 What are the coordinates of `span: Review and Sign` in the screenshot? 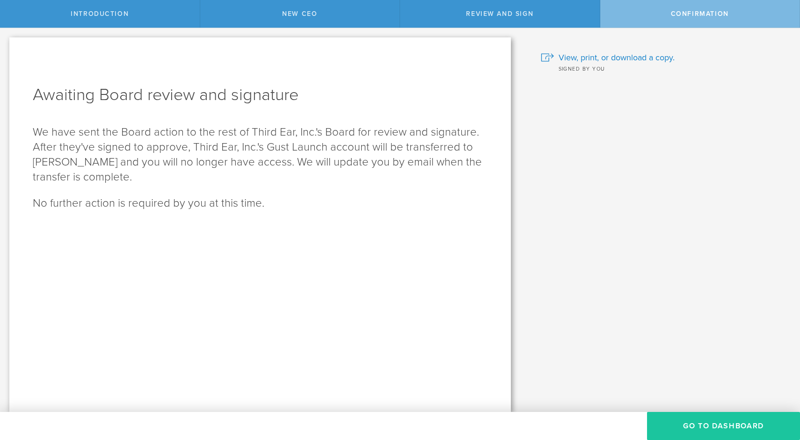 It's located at (500, 14).